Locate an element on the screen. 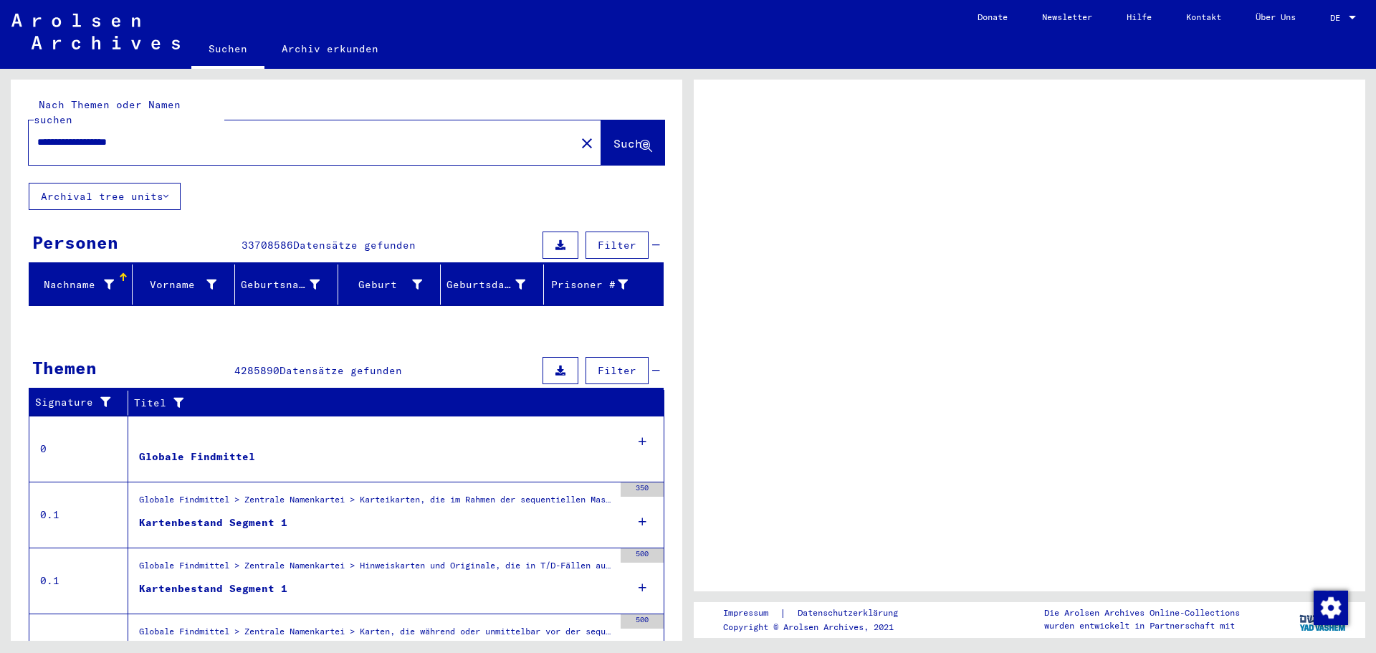 This screenshot has height=653, width=1376. mat-label: Nach Themen oder Namen suchen is located at coordinates (107, 112).